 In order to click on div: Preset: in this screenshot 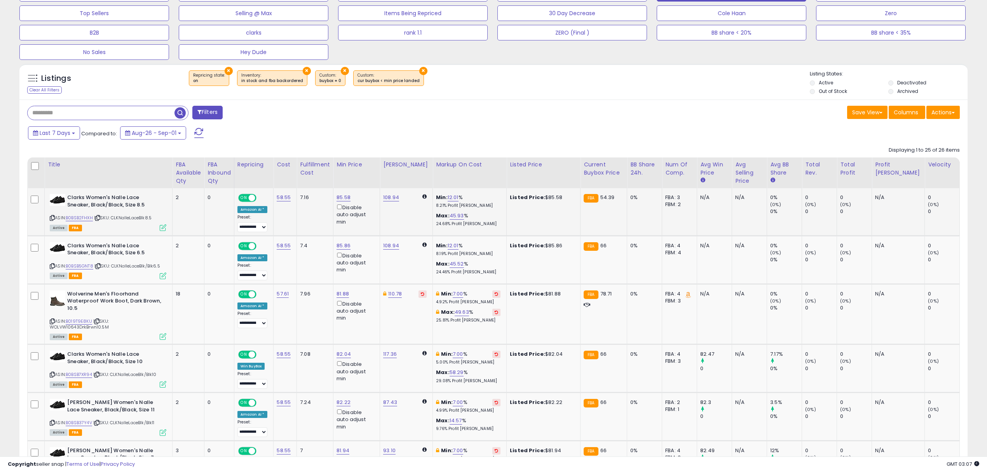, I will do `click(253, 271)`.